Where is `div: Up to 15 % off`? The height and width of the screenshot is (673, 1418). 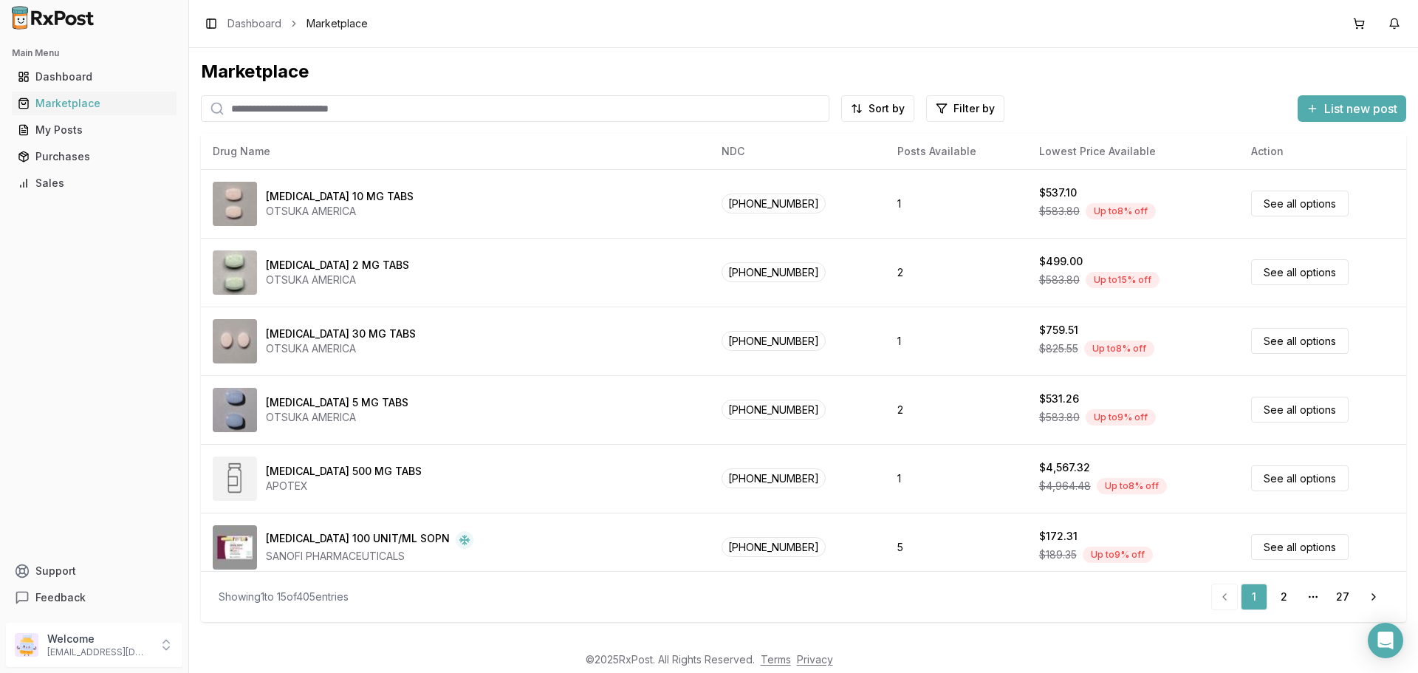 div: Up to 15 % off is located at coordinates (1123, 280).